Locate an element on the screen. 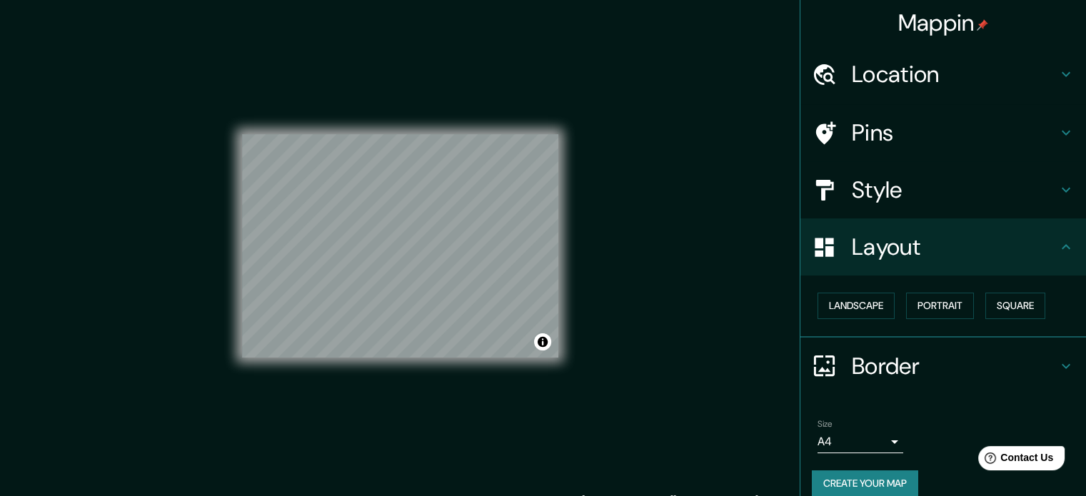  canvas: Map is located at coordinates (400, 246).